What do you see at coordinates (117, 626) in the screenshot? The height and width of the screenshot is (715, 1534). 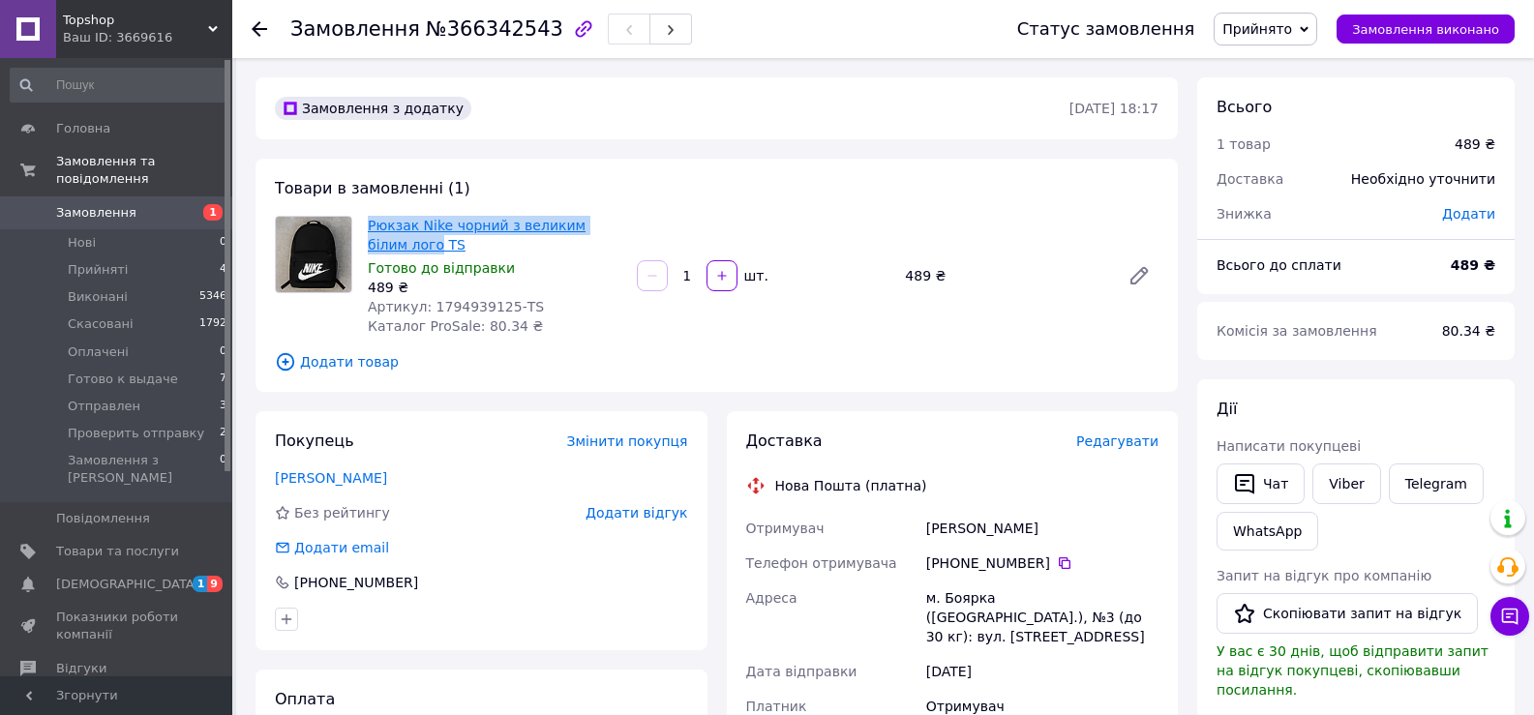 I see `span: Показники роботи компанії` at bounding box center [117, 626].